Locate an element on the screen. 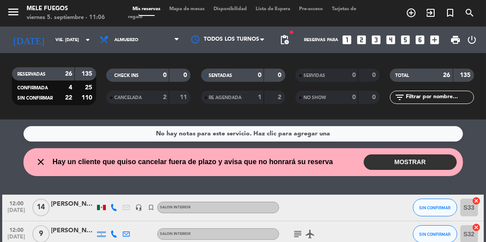 This screenshot has width=486, height=242. span: NO SHOW is located at coordinates (314, 98).